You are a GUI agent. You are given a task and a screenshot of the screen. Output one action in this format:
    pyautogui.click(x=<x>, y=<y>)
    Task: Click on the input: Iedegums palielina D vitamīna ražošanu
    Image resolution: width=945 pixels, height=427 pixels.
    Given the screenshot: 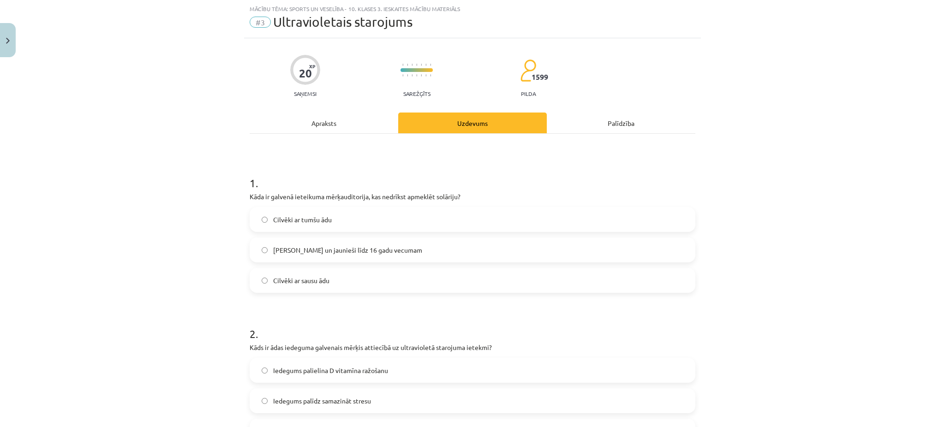 What is the action you would take?
    pyautogui.click(x=264, y=371)
    